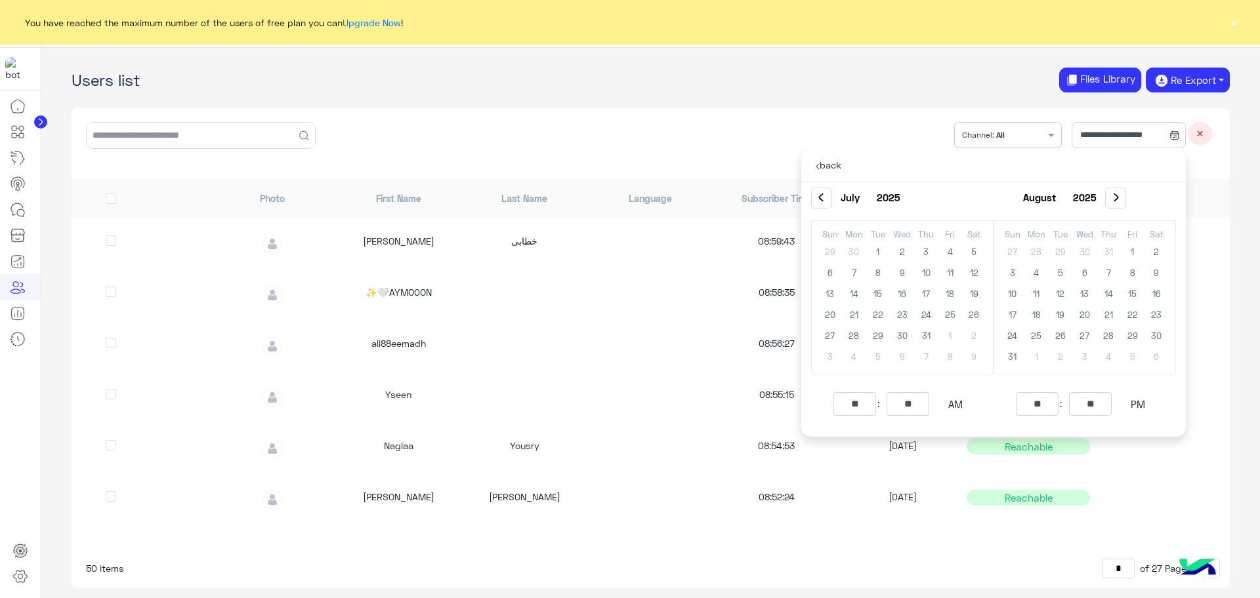 The height and width of the screenshot is (598, 1260). I want to click on span: 2025, so click(1085, 198).